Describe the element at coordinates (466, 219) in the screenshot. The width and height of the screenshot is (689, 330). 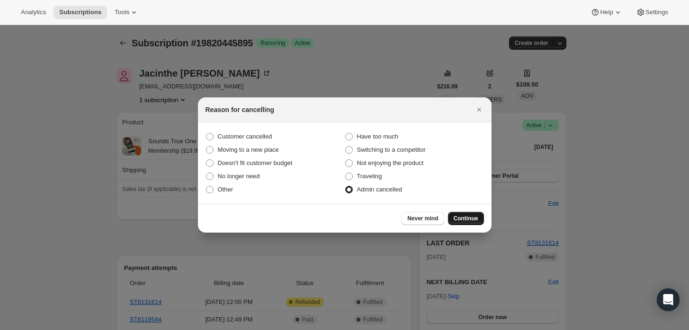
I see `button: Continue` at that location.